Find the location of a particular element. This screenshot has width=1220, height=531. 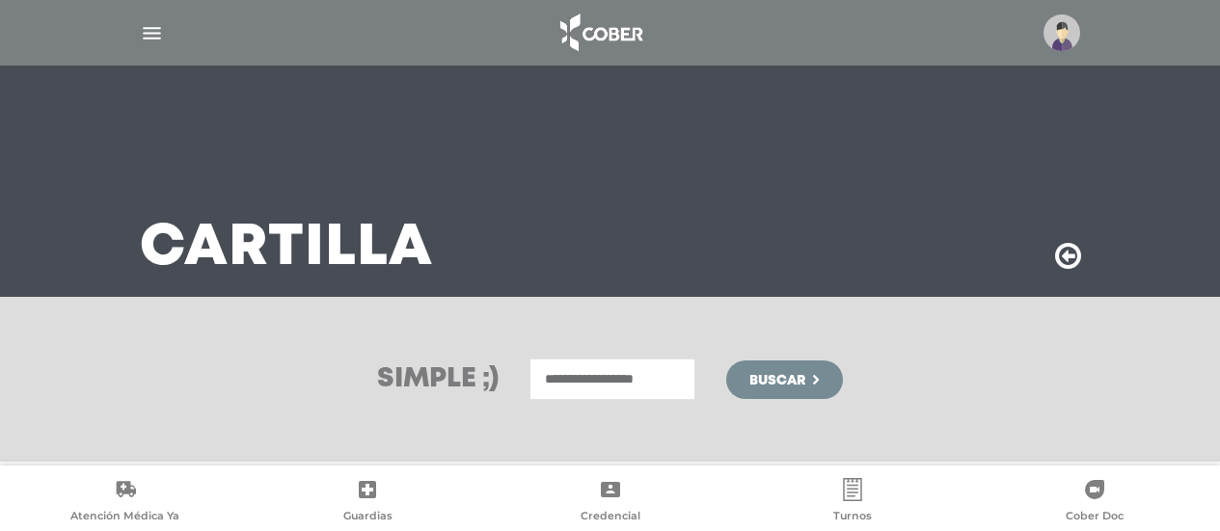

img: profile-placeholder.svg is located at coordinates (1062, 33).